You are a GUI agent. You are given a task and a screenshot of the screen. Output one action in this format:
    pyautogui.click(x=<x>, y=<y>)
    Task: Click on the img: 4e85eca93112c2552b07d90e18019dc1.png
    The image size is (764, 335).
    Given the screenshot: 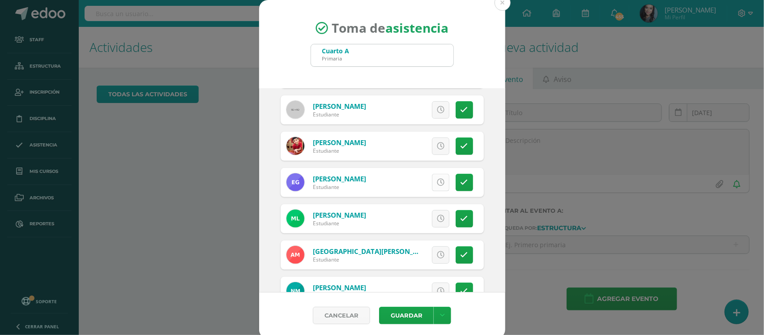 What is the action you would take?
    pyautogui.click(x=295, y=255)
    